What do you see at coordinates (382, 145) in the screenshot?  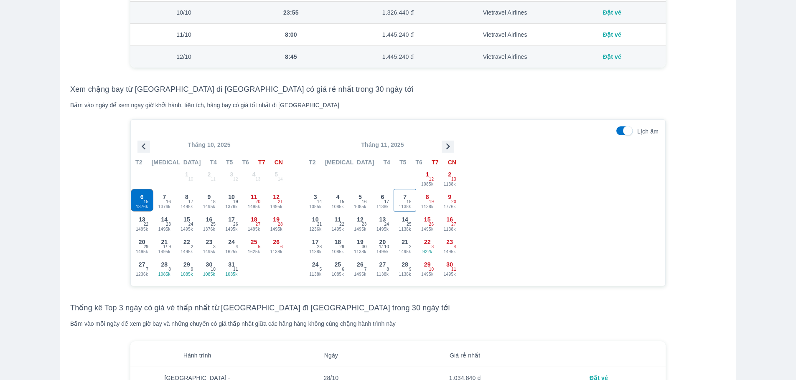 I see `p: Tháng 11, 2025` at bounding box center [382, 145].